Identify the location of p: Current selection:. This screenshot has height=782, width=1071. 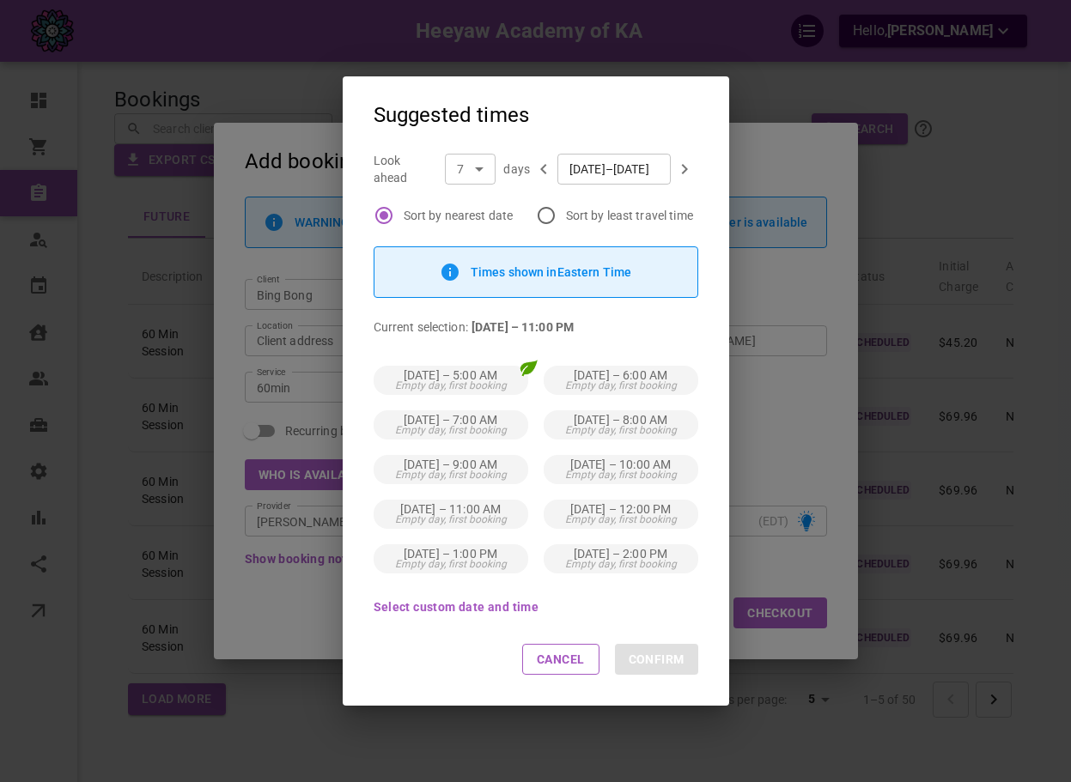
(421, 327).